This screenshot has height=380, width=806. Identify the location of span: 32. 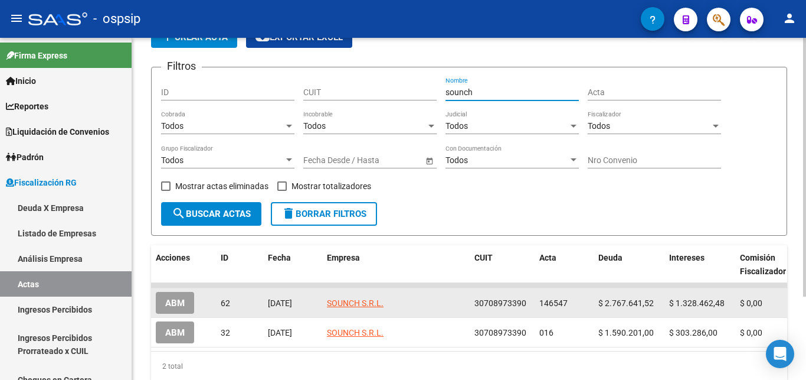
(226, 332).